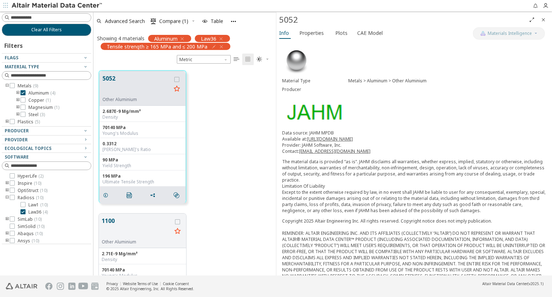 Image resolution: width=552 pixels, height=297 pixels. What do you see at coordinates (142, 270) in the screenshot?
I see `div: 70140 MPa` at bounding box center [142, 270].